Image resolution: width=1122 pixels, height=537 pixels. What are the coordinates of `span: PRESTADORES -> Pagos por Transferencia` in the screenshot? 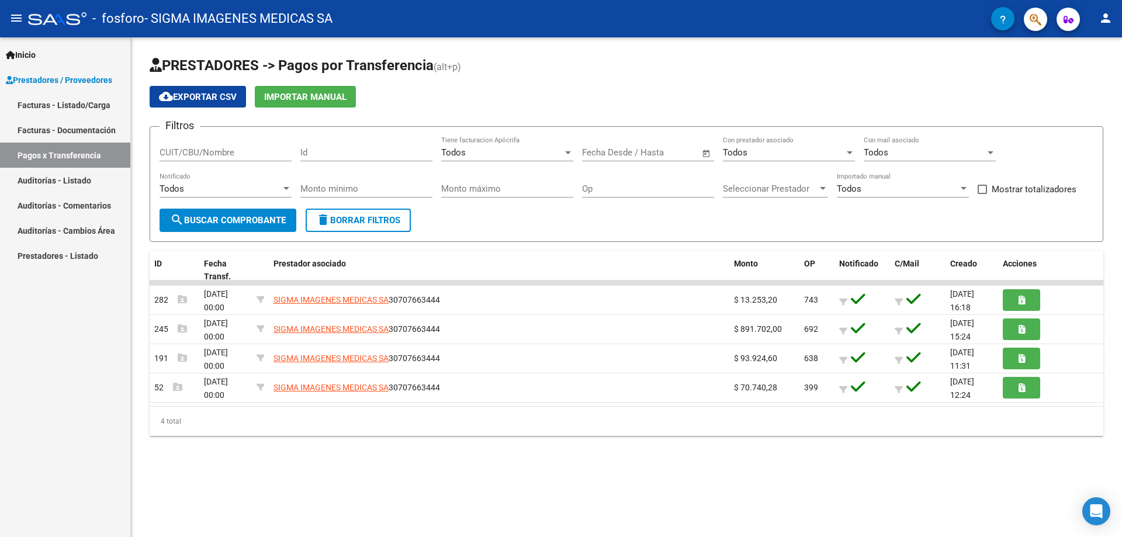 It's located at (292, 65).